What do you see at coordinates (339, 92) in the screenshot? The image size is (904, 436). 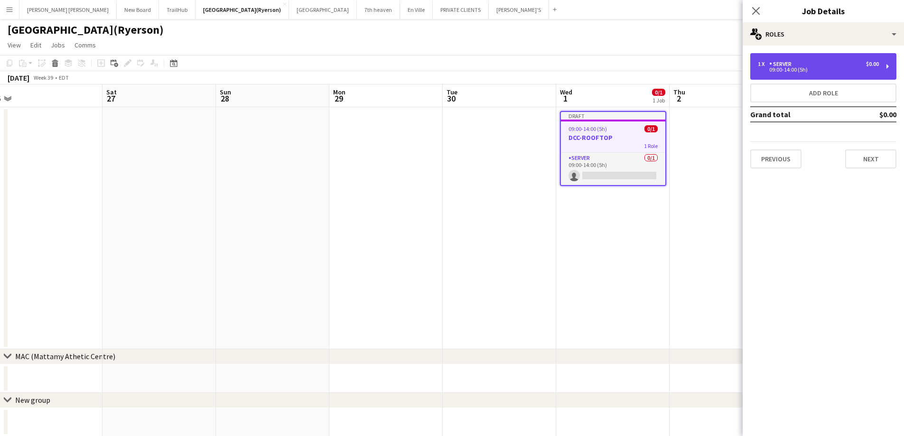 I see `span: Mon` at bounding box center [339, 92].